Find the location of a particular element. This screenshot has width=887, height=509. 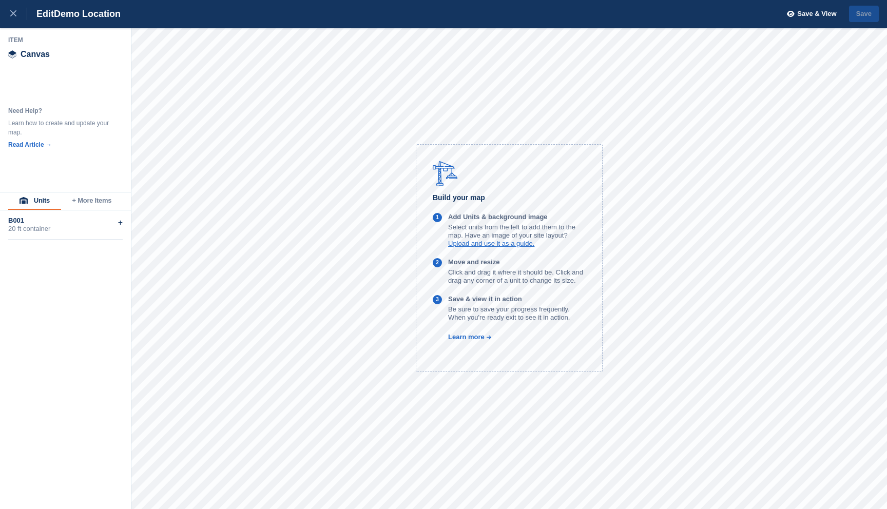

span: Save & View is located at coordinates (816, 14).